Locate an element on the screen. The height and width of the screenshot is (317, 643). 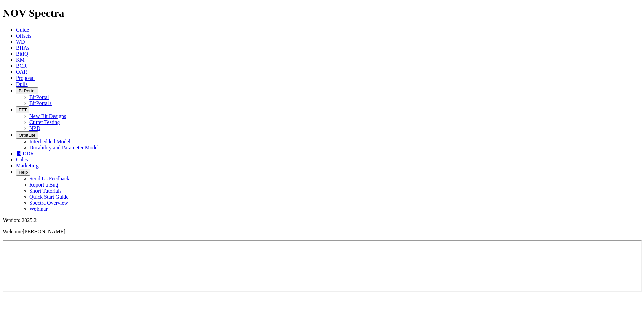
a: Send Us Feedback is located at coordinates (49, 178).